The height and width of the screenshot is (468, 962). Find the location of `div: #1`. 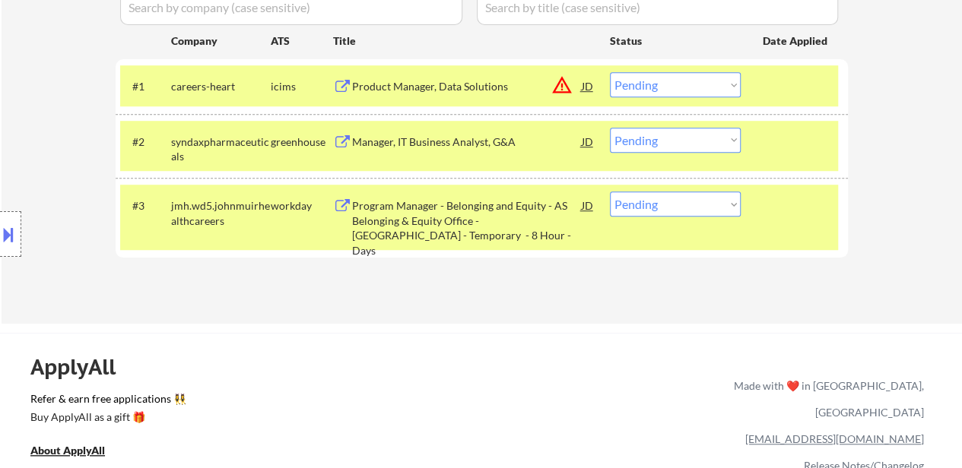

div: #1 is located at coordinates (145, 87).